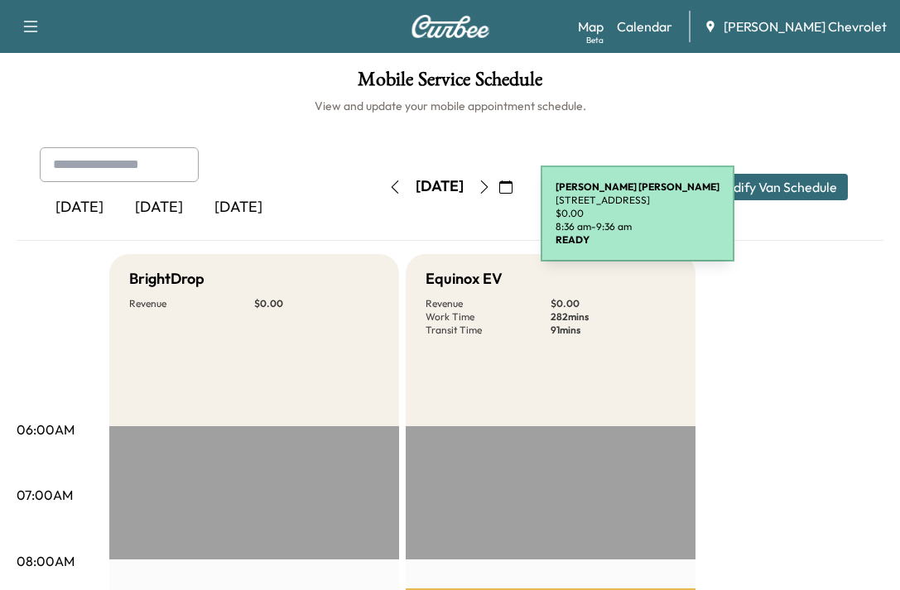  What do you see at coordinates (449, 106) in the screenshot?
I see `h6: View and update your mobile appointment schedule.` at bounding box center [449, 106].